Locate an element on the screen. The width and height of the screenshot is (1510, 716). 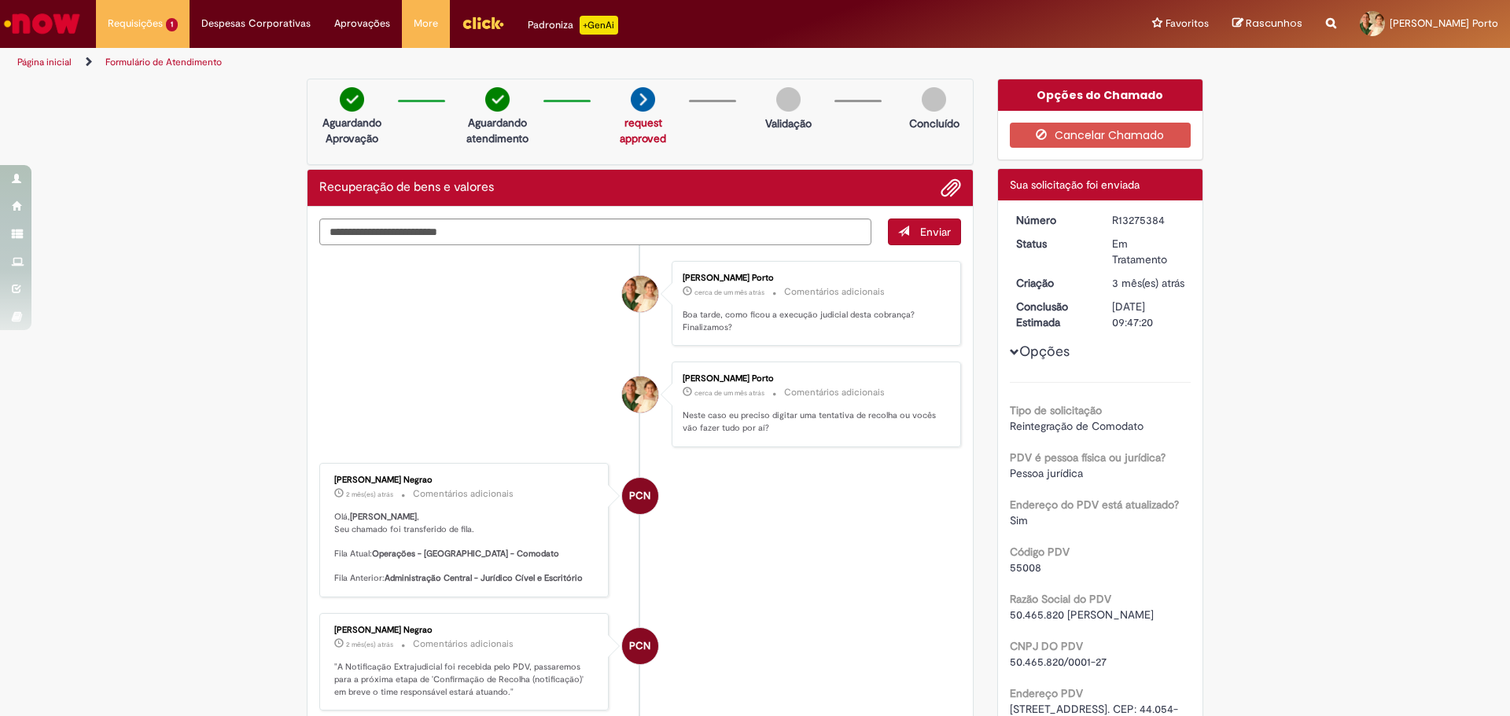
span: Rascunhos is located at coordinates (1274, 23).